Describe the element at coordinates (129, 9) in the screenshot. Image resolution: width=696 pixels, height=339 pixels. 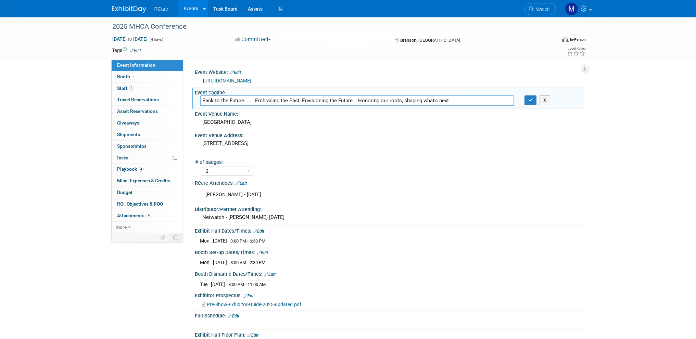
I see `img: ExhibitDay` at that location.